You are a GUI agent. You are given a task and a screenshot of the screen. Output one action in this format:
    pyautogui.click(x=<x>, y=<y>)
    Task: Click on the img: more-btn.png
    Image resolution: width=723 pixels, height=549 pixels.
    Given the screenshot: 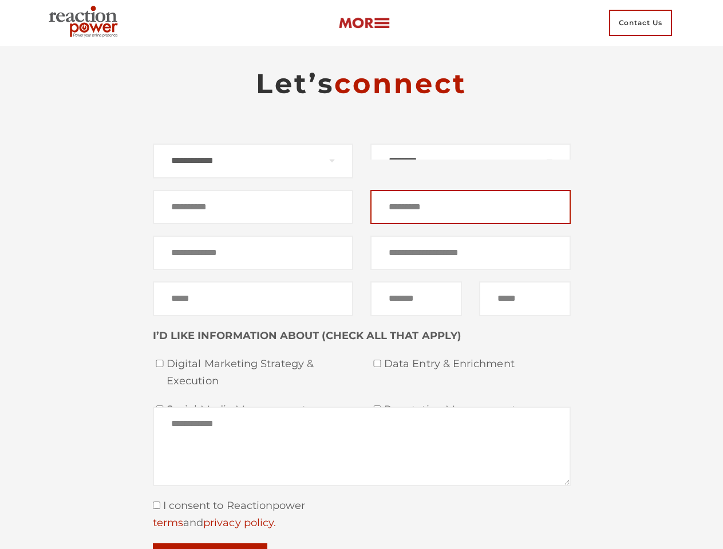 What is the action you would take?
    pyautogui.click(x=364, y=23)
    